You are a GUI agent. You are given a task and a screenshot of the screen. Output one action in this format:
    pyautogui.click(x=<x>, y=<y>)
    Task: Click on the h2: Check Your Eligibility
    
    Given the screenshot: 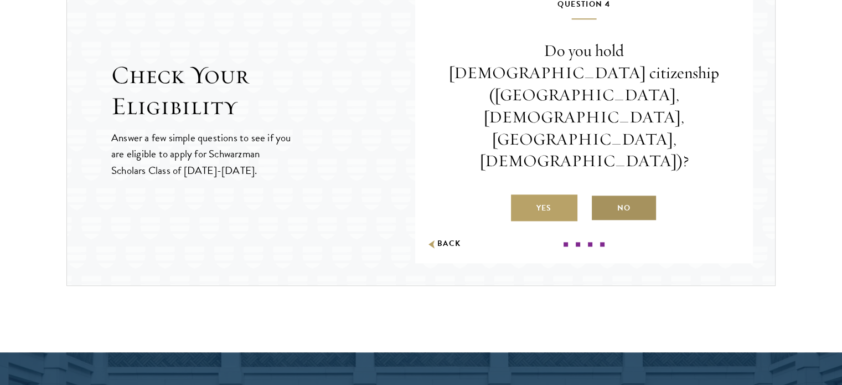 What is the action you would take?
    pyautogui.click(x=263, y=91)
    